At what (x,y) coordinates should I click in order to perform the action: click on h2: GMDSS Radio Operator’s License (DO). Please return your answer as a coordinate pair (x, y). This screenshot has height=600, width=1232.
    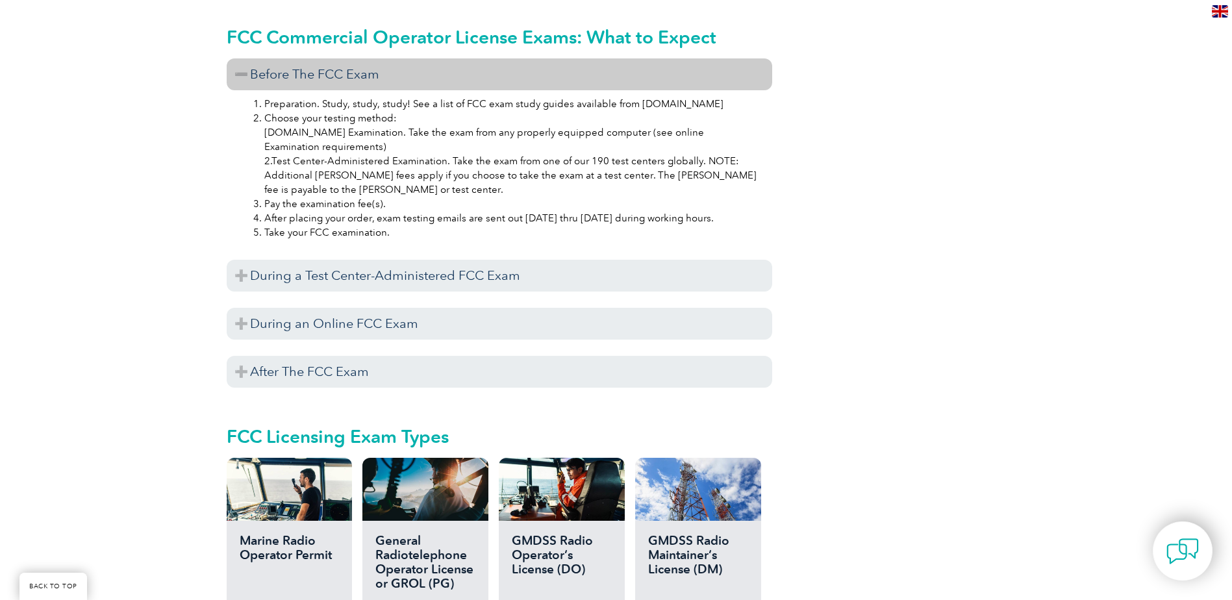
    Looking at the image, I should click on (561, 563).